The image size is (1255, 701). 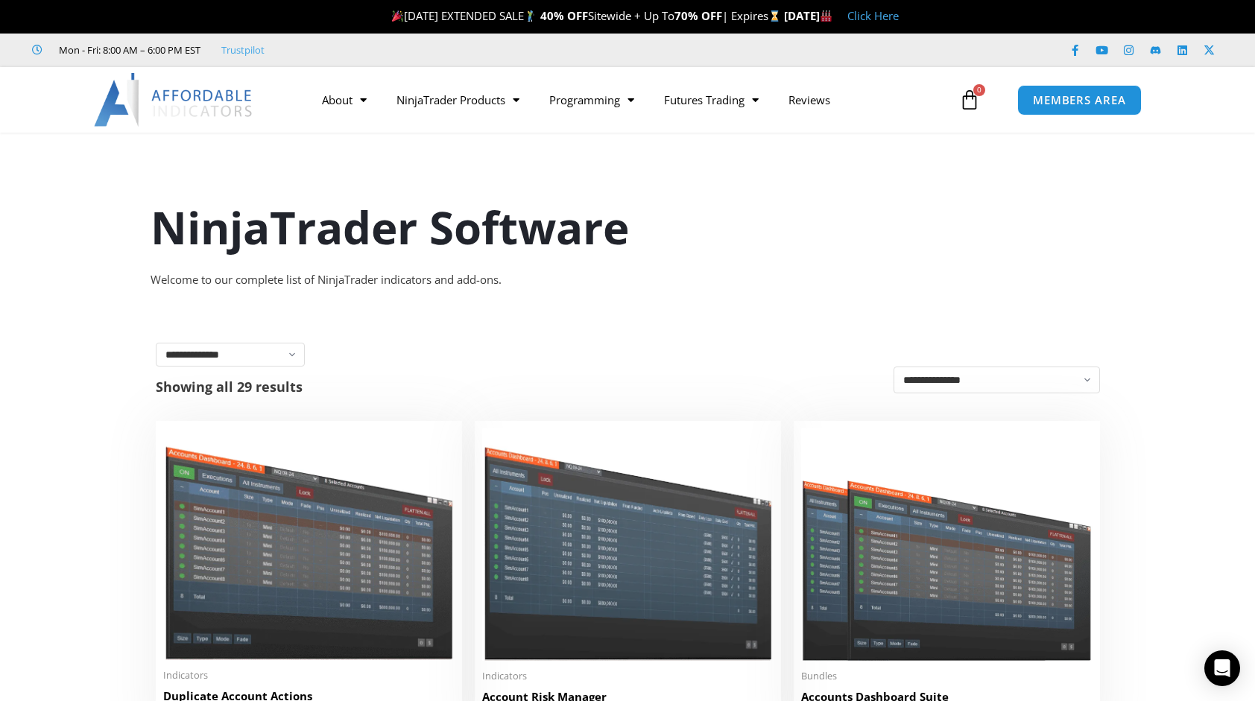 What do you see at coordinates (308, 544) in the screenshot?
I see `img: Duplicate Account Actions` at bounding box center [308, 544].